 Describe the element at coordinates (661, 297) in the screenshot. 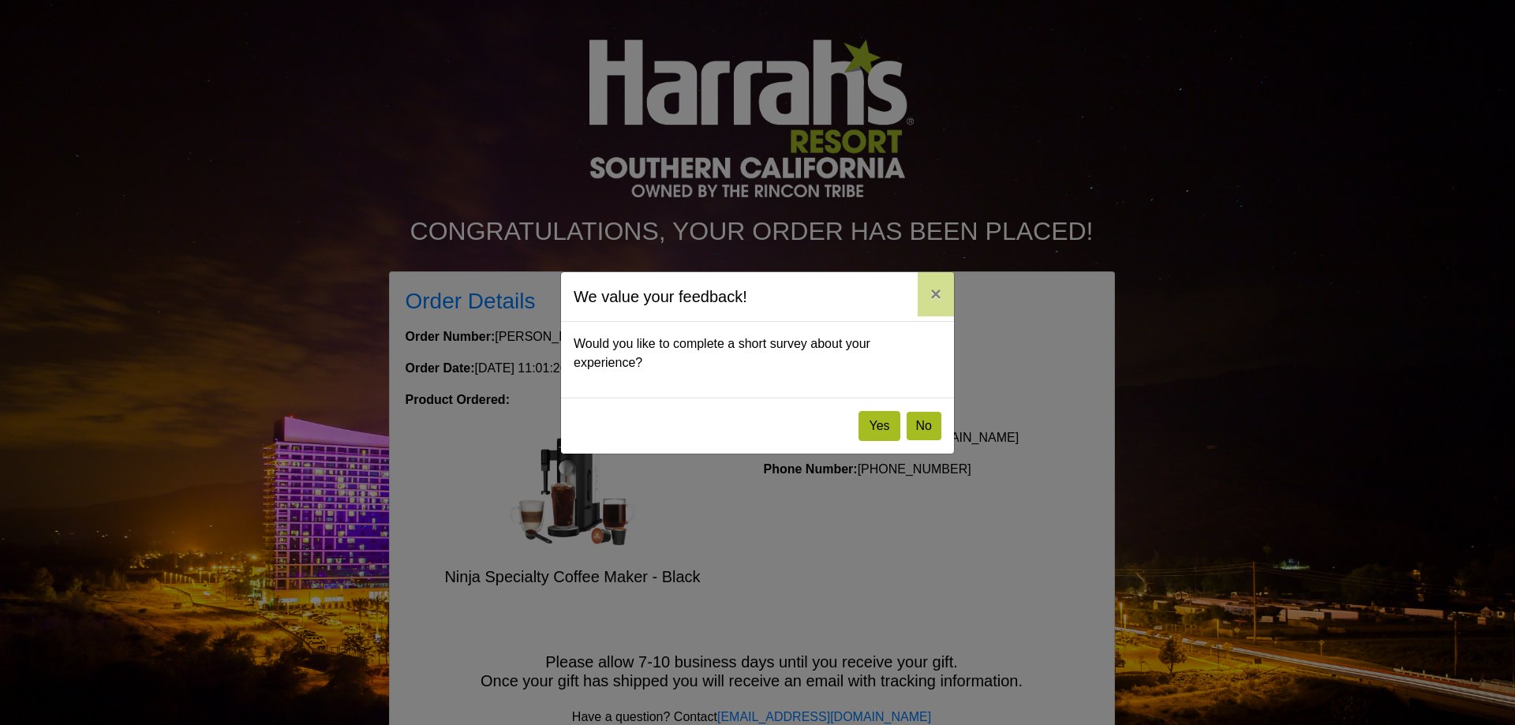

I see `h5: We value your feedback!` at that location.